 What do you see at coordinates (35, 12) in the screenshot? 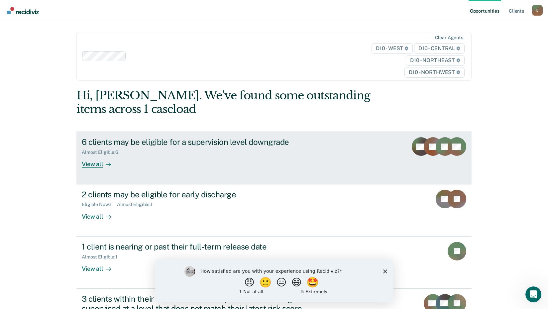
I see `img: Profile image for Kim` at bounding box center [35, 12].